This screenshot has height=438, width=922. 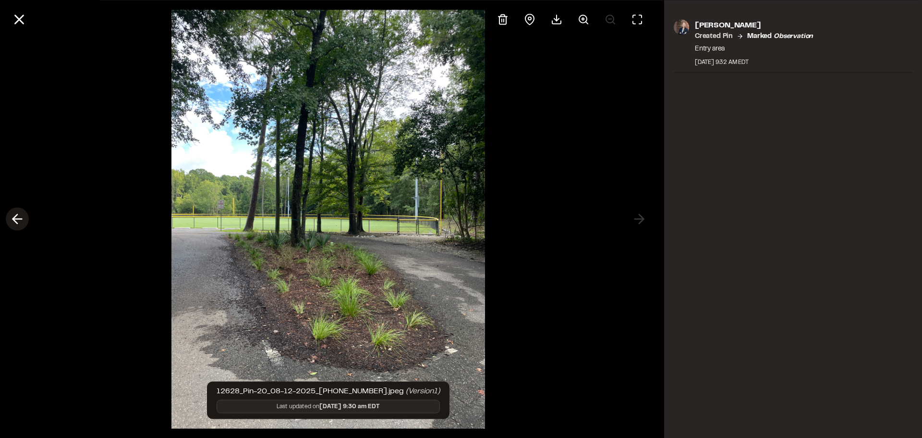 What do you see at coordinates (682, 27) in the screenshot?
I see `img: photo` at bounding box center [682, 27].